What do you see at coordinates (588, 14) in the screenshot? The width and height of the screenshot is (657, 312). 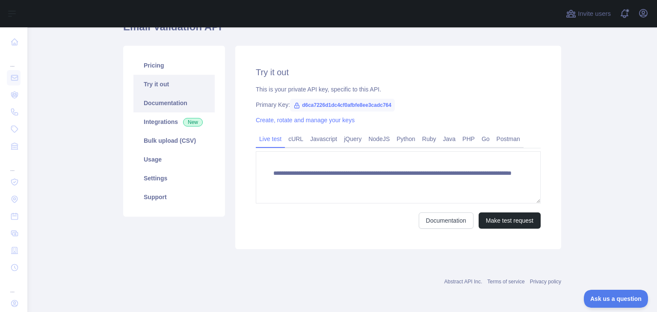 I see `button: Invite users` at bounding box center [588, 14].